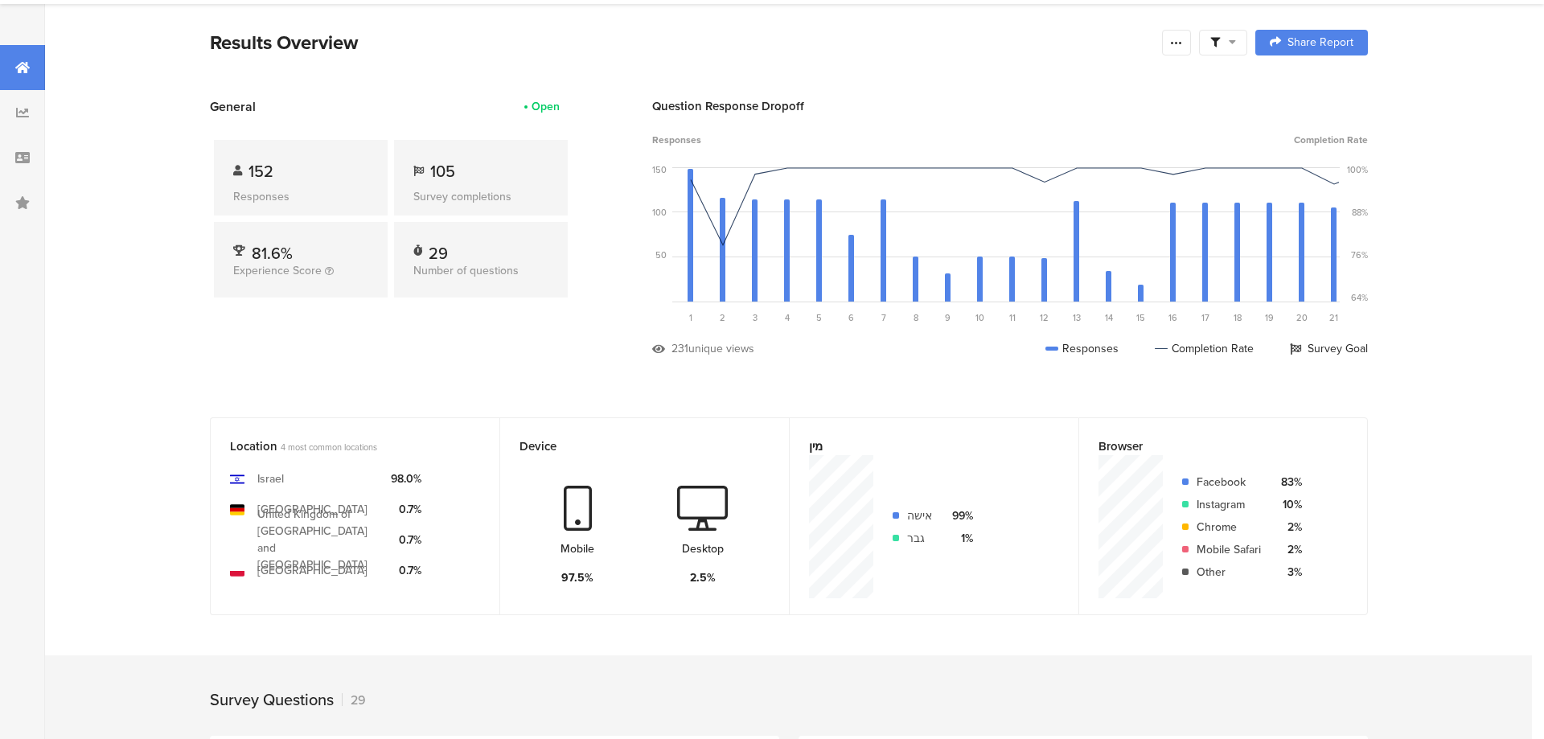 Image resolution: width=1544 pixels, height=739 pixels. What do you see at coordinates (1359, 255) in the screenshot?
I see `div: 76%` at bounding box center [1359, 255].